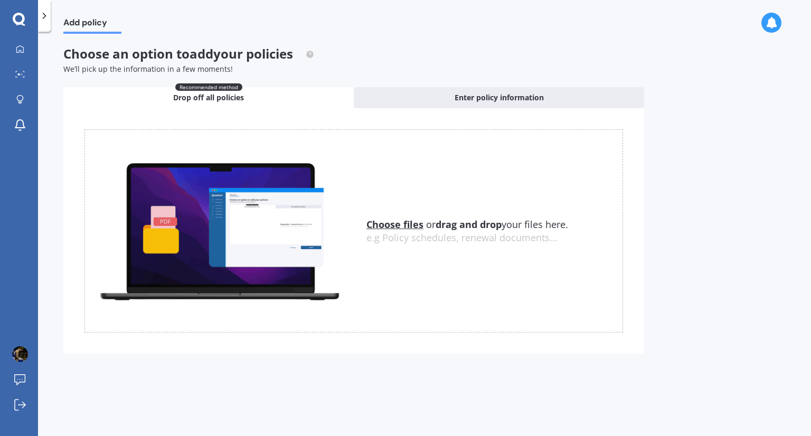 The image size is (811, 436). I want to click on div: e.g Policy schedules, renewal documents..., so click(494, 238).